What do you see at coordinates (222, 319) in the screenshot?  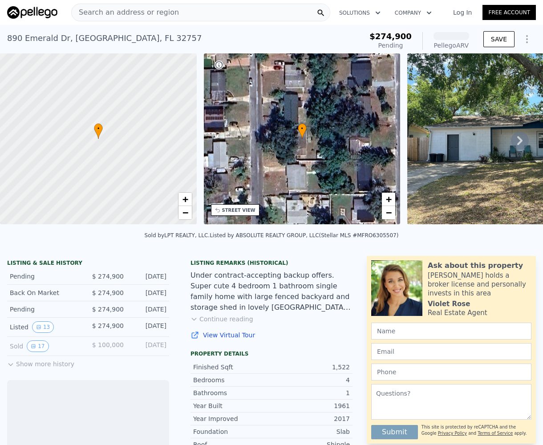 I see `button: Continue reading` at bounding box center [222, 319].